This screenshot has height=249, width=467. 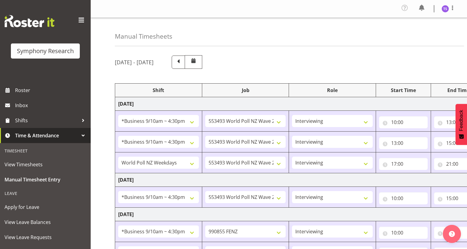 What do you see at coordinates (29, 21) in the screenshot?
I see `img: Rosterit website logo` at bounding box center [29, 21].